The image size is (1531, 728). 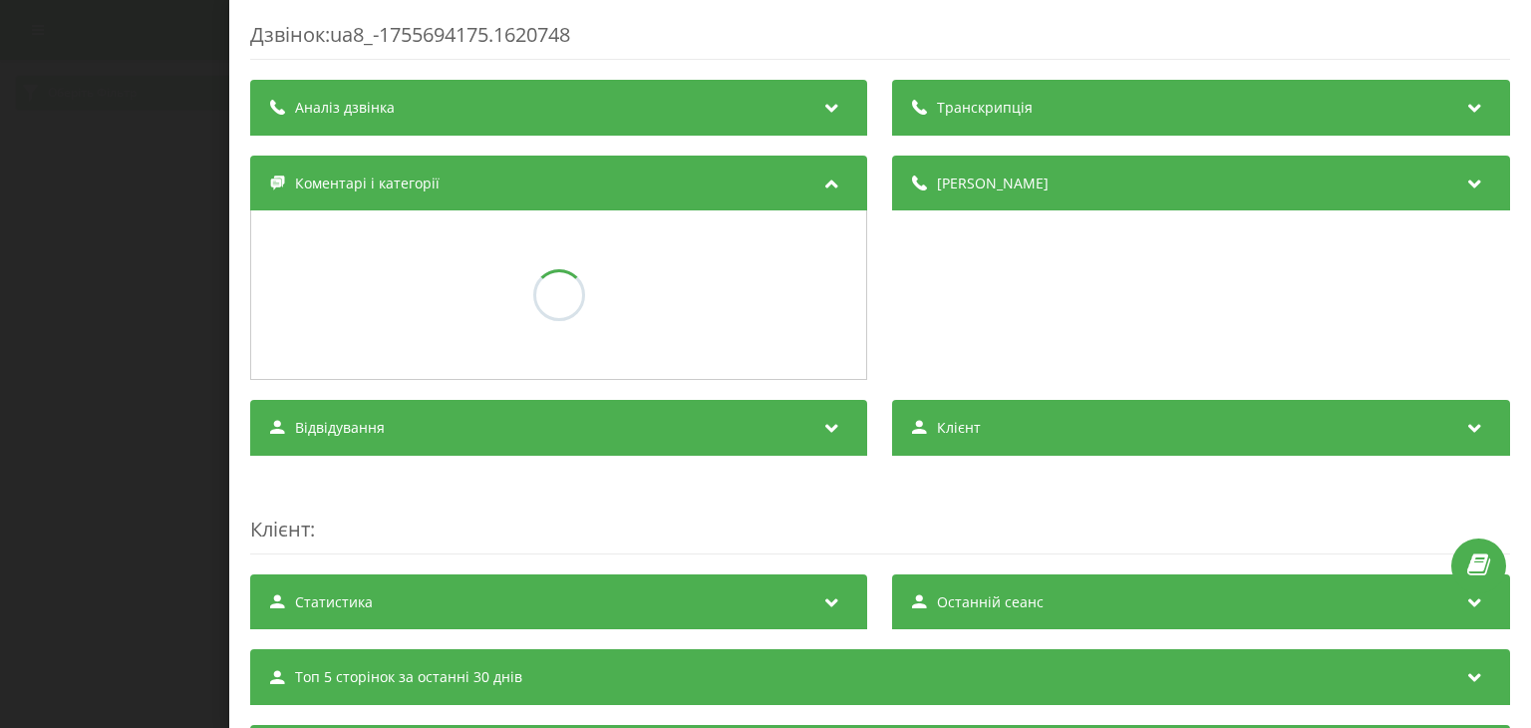 I want to click on span: Коментарі і категорії, so click(x=367, y=183).